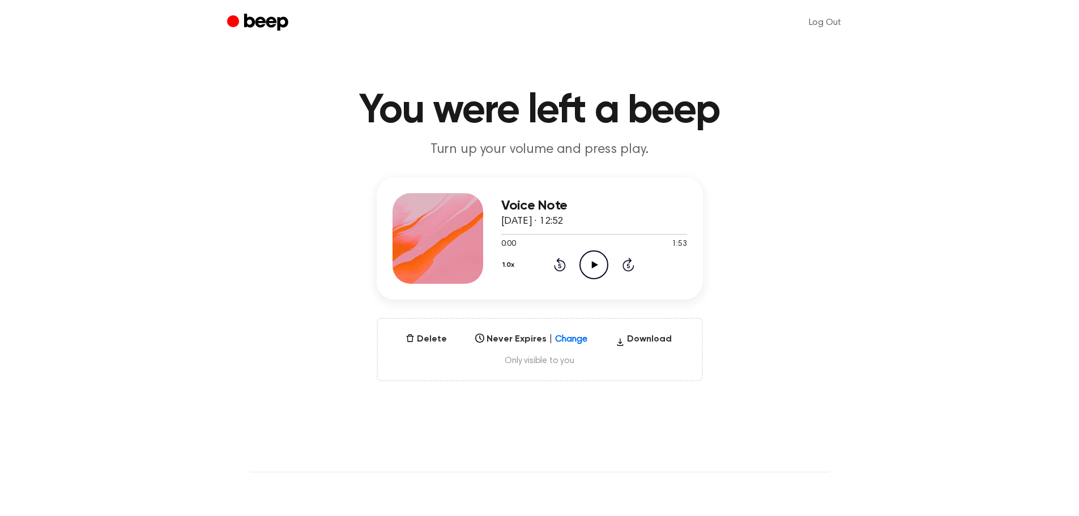  Describe the element at coordinates (540, 150) in the screenshot. I see `p: Turn up your volume and press play.` at that location.